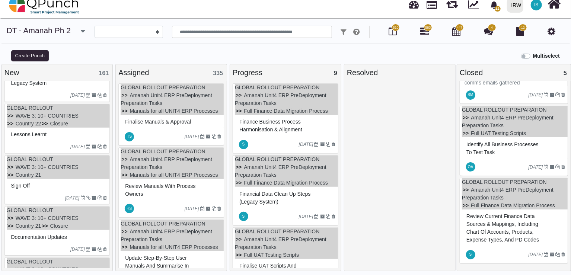  Describe the element at coordinates (336, 73) in the screenshot. I see `span: 9` at that location.